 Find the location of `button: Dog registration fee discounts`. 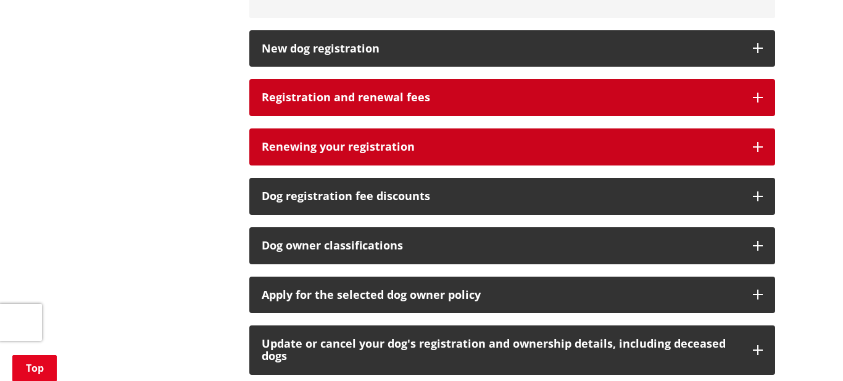

button: Dog registration fee discounts is located at coordinates (512, 196).